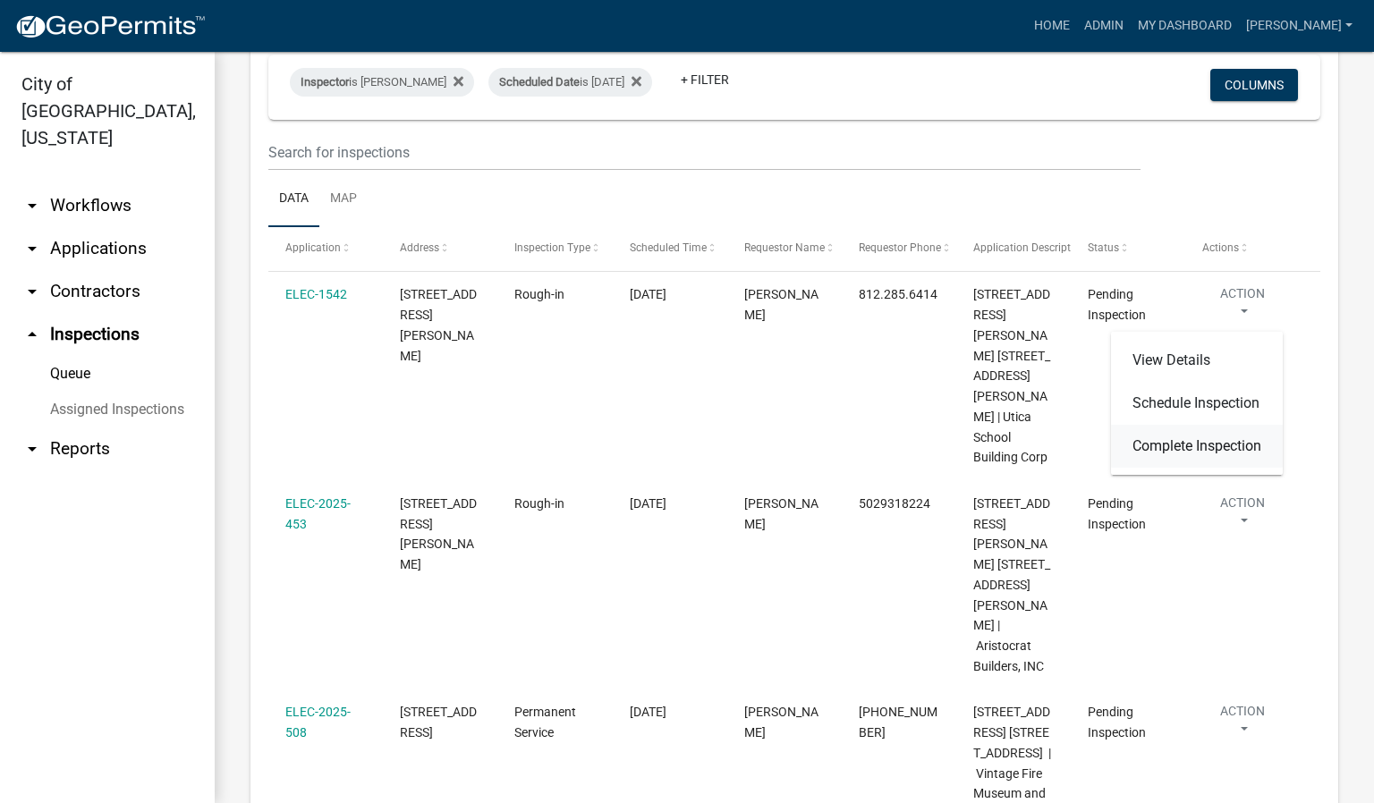  Describe the element at coordinates (1196, 403) in the screenshot. I see `a: Schedule Inspection` at that location.